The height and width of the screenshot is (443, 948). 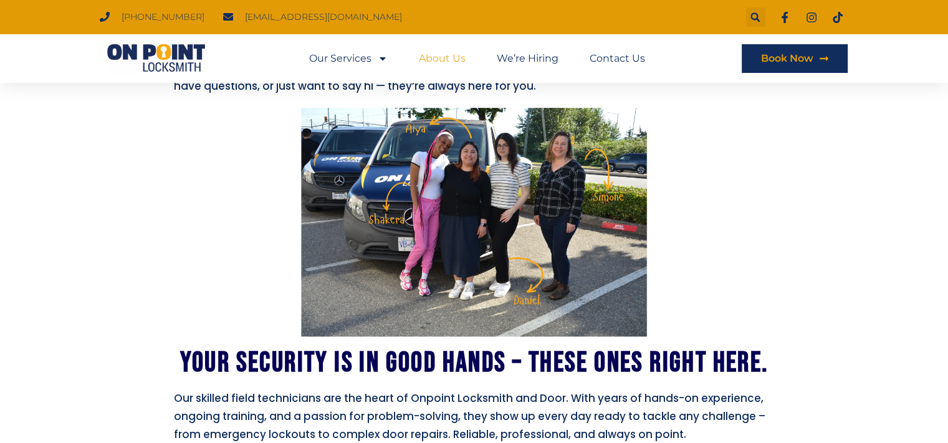 I want to click on nav: Menu, so click(x=477, y=59).